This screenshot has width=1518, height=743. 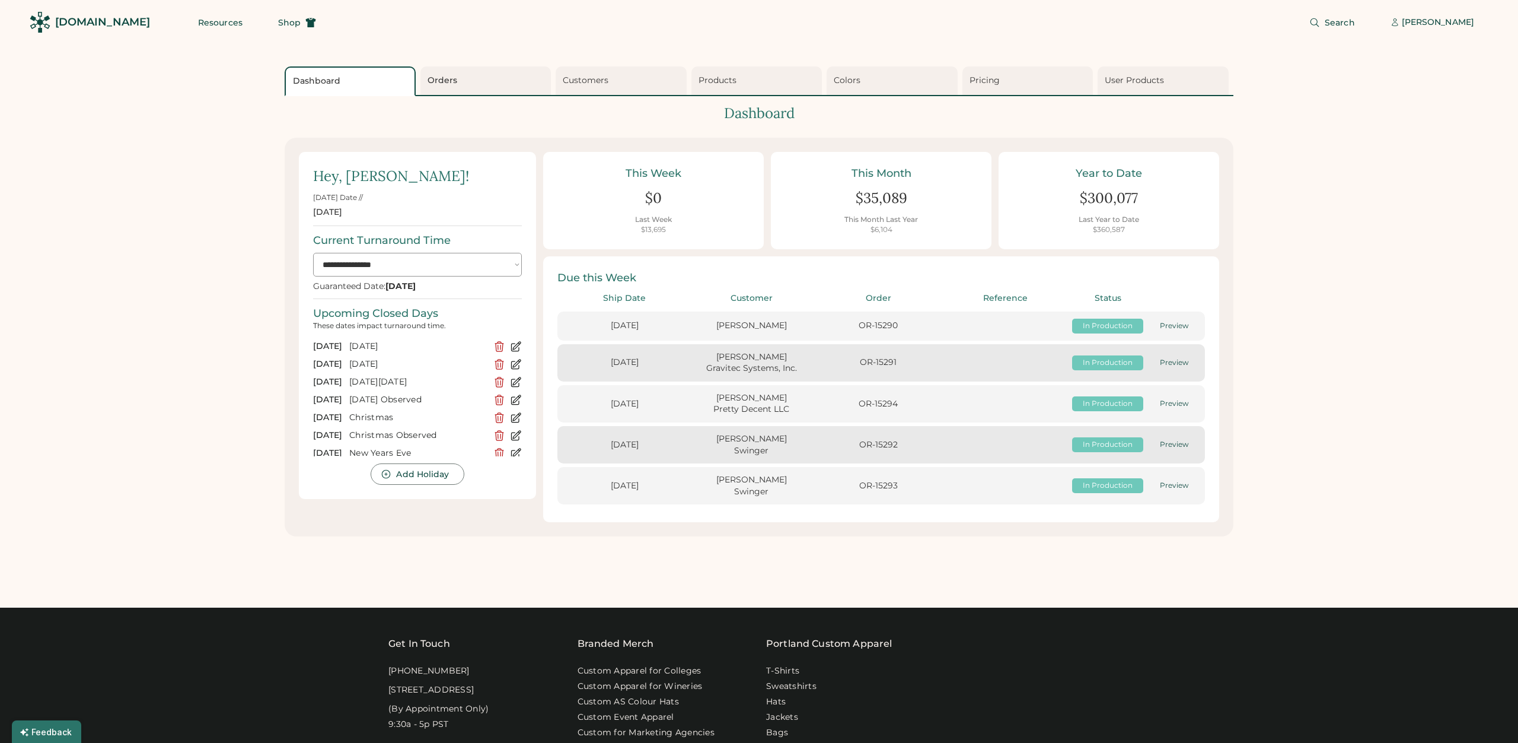 What do you see at coordinates (382, 240) in the screenshot?
I see `div: Current Turnaround Time` at bounding box center [382, 240].